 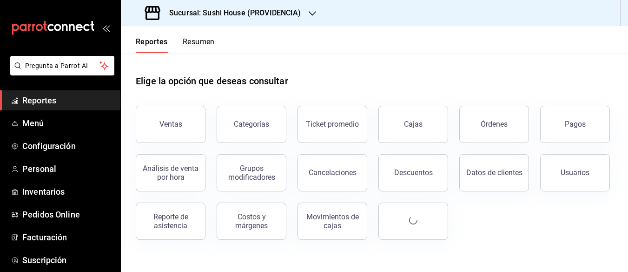 I want to click on span: Inventarios, so click(x=67, y=191).